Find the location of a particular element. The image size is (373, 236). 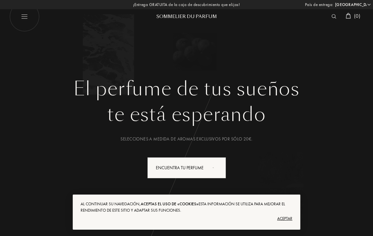

a: Encuentra tu perfumeanimation is located at coordinates (186, 168).